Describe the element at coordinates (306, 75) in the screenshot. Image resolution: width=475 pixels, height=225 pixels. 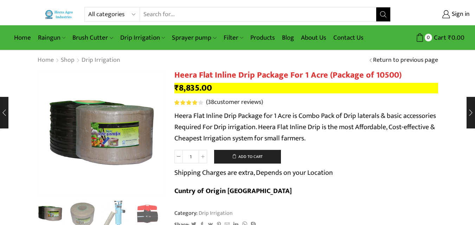
I see `h1: Heera Flat Inline Drip Package For 1 Acre (Package of 10500)` at that location.